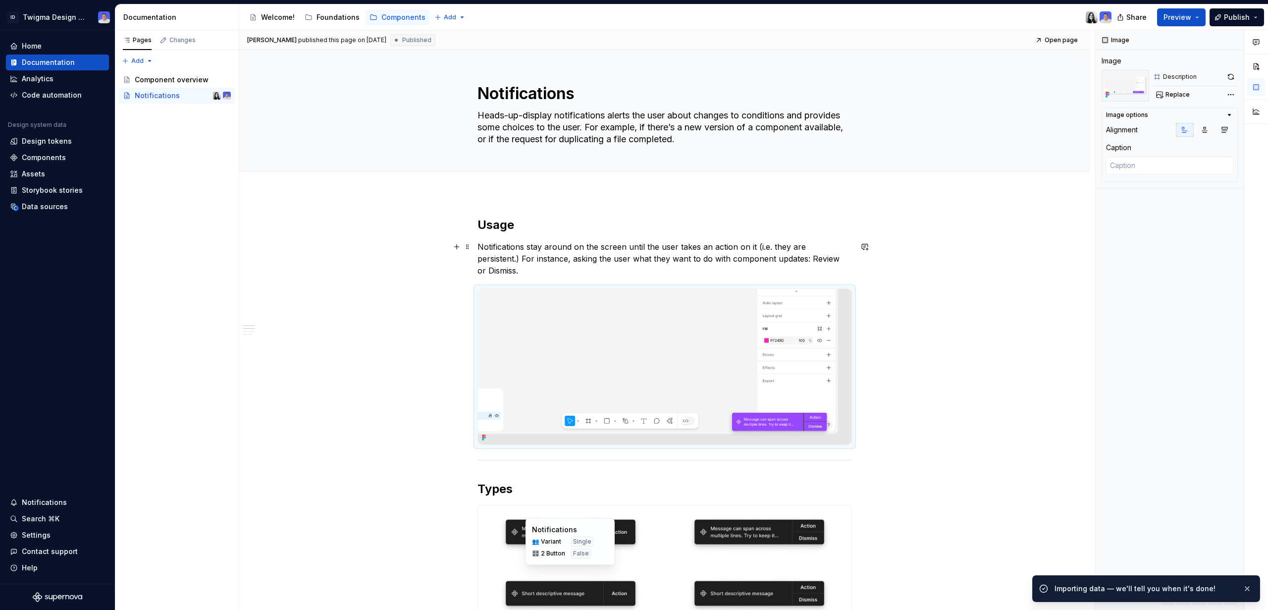 The width and height of the screenshot is (1268, 610). What do you see at coordinates (52, 95) in the screenshot?
I see `div: Code automation` at bounding box center [52, 95].